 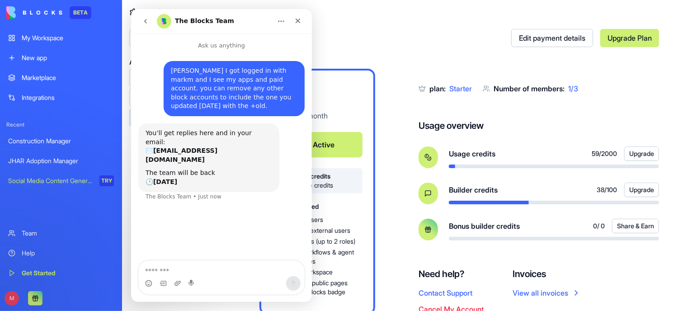 I want to click on h2: Billing, so click(x=385, y=38).